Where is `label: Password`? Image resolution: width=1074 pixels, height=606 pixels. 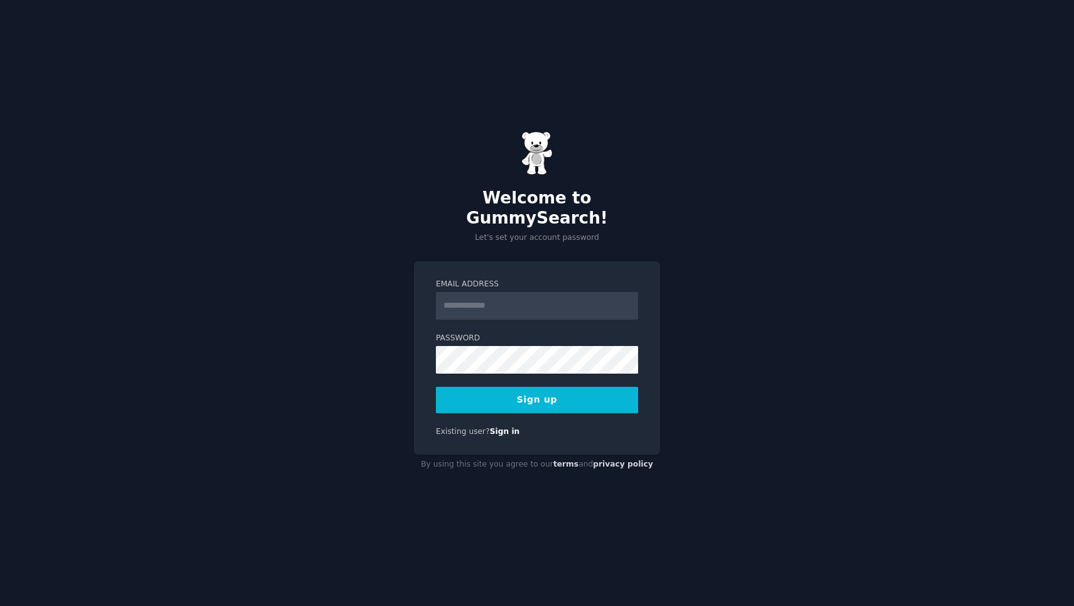 label: Password is located at coordinates (537, 339).